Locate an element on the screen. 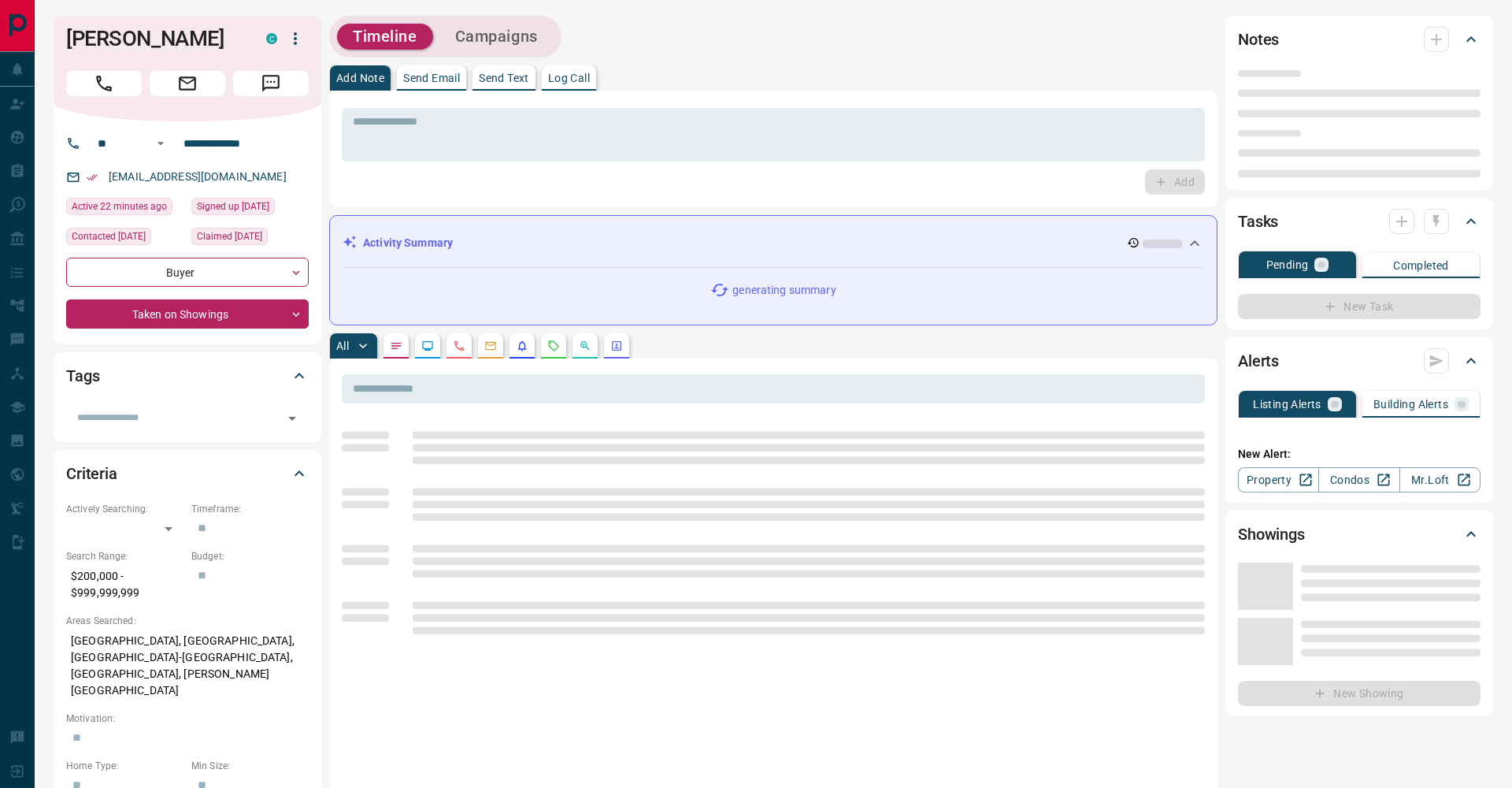 Image resolution: width=1512 pixels, height=788 pixels. button: Timeline is located at coordinates (385, 36).